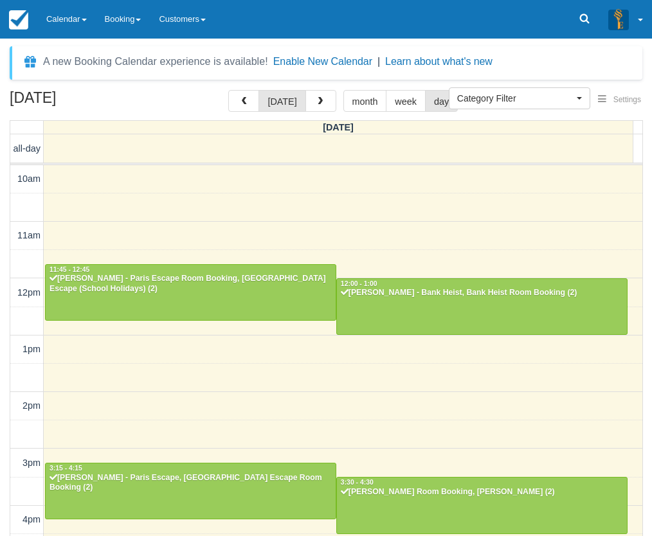 The image size is (652, 536). Describe the element at coordinates (29, 235) in the screenshot. I see `span: 11am` at that location.